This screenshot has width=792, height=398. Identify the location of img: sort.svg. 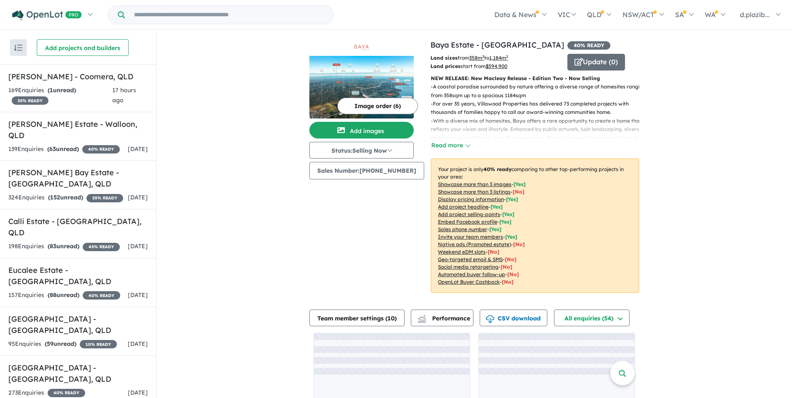
(18, 48).